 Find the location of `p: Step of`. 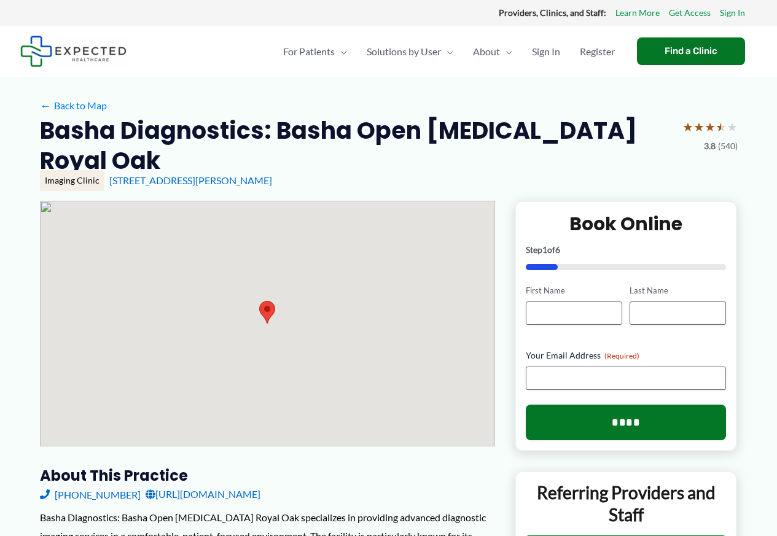

p: Step of is located at coordinates (626, 250).